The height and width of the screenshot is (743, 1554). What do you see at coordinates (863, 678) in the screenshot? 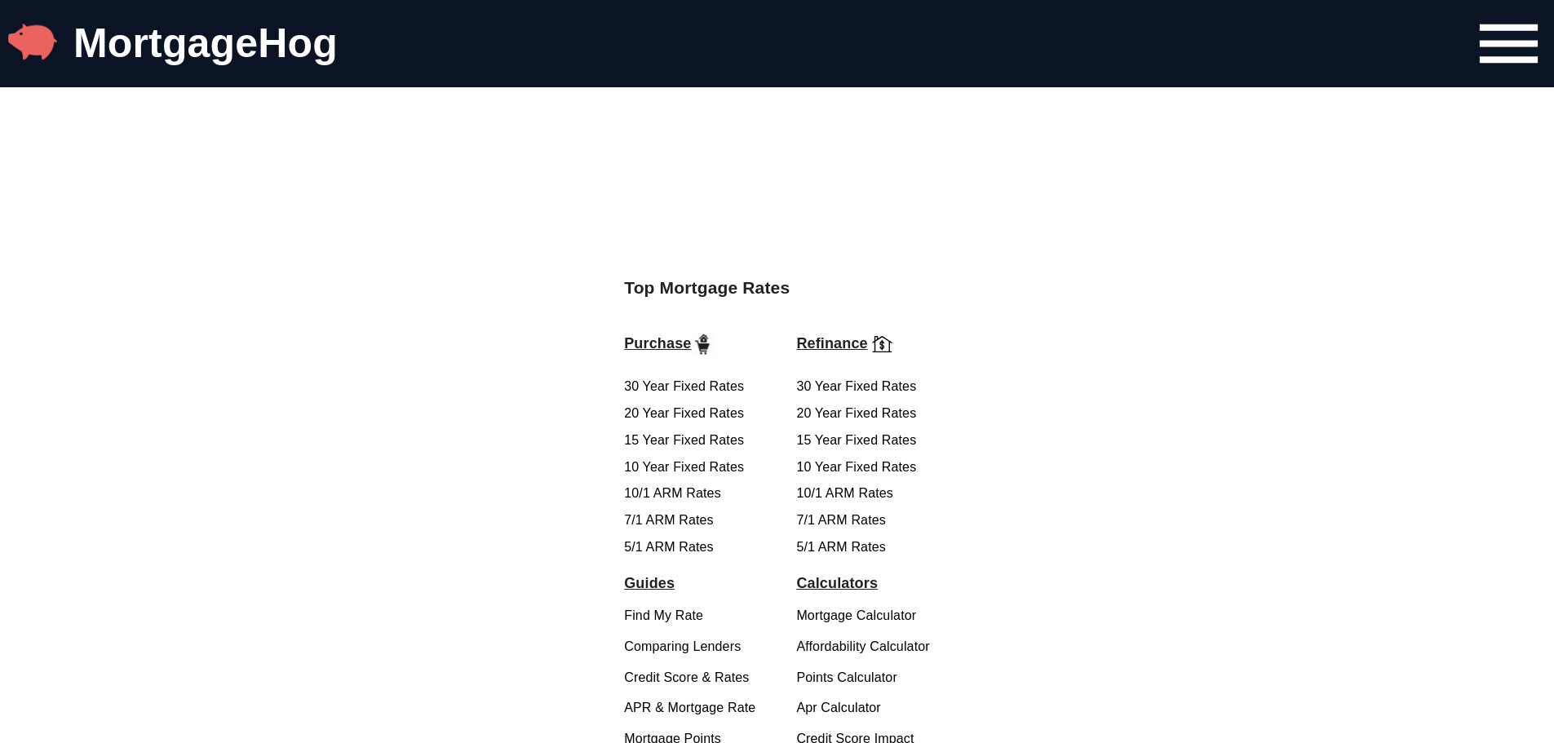
I see `a: Points Calculator` at bounding box center [863, 678].